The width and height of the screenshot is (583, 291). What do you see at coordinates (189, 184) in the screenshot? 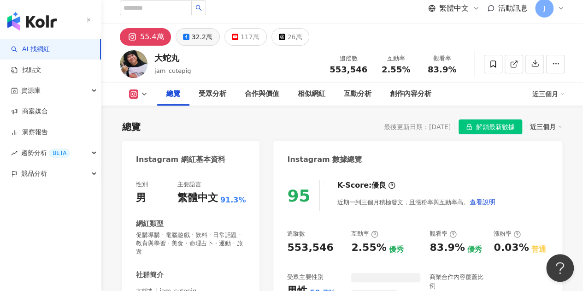
I see `div: 主要語言` at bounding box center [189, 184].